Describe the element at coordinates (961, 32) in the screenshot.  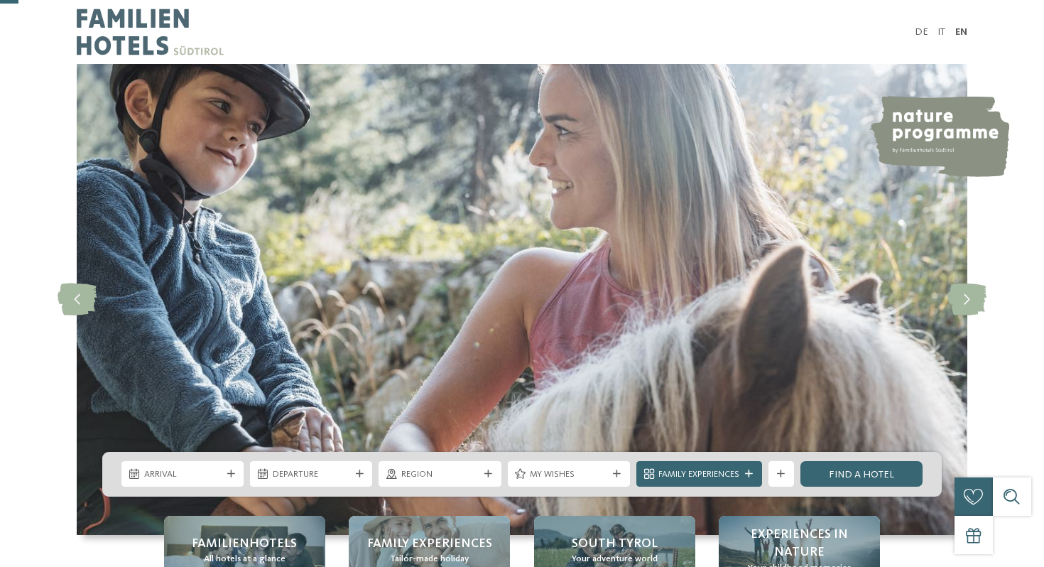
I see `a: EN` at that location.